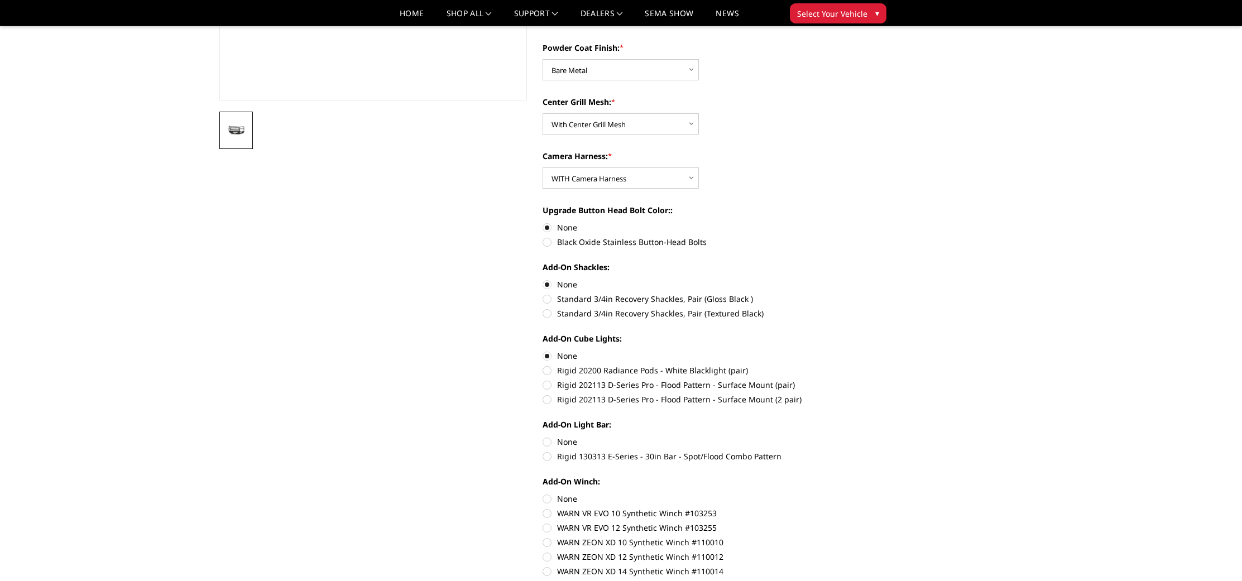 Image resolution: width=1242 pixels, height=581 pixels. I want to click on label: Camera Harness:, so click(697, 156).